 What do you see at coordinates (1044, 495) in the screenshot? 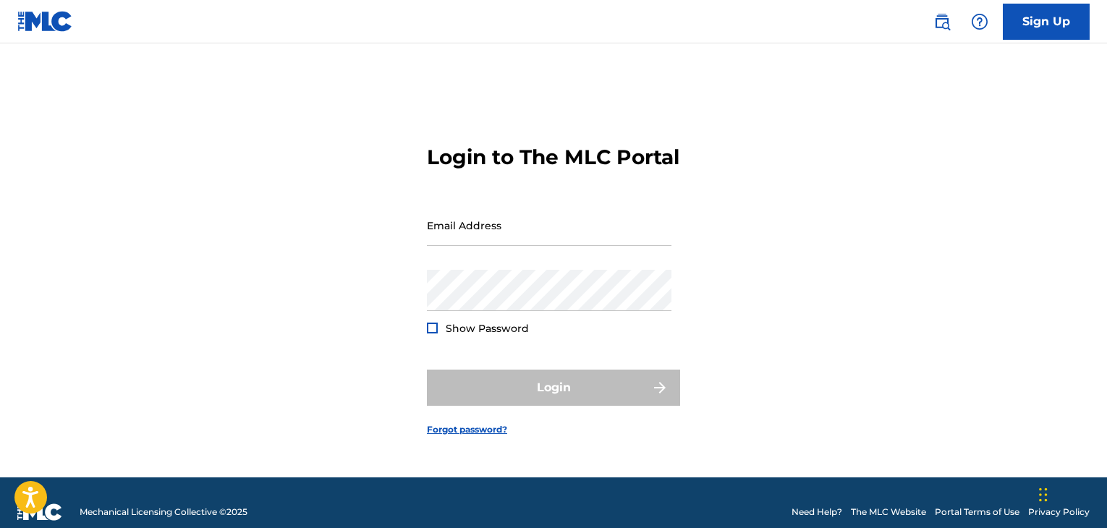
I see `div: Drag` at bounding box center [1044, 495].